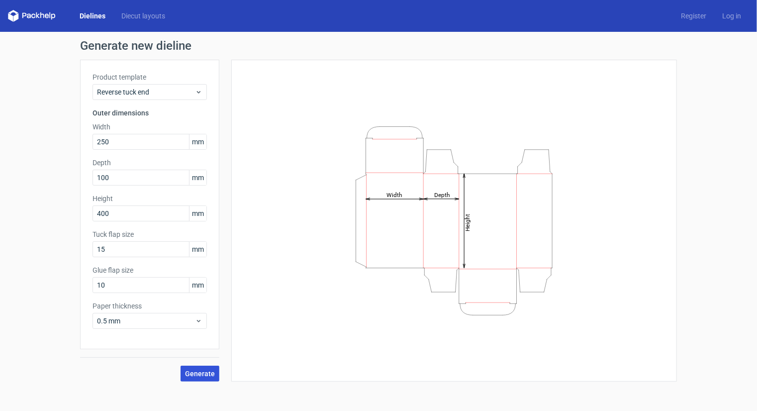 The image size is (757, 411). Describe the element at coordinates (150, 234) in the screenshot. I see `label: Tuck flap size` at that location.